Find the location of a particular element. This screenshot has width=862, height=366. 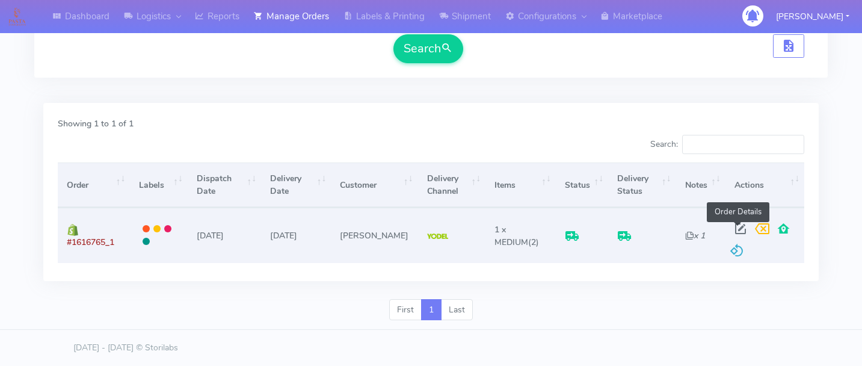

th: Customer: activate to sort column ascending is located at coordinates (374, 185).